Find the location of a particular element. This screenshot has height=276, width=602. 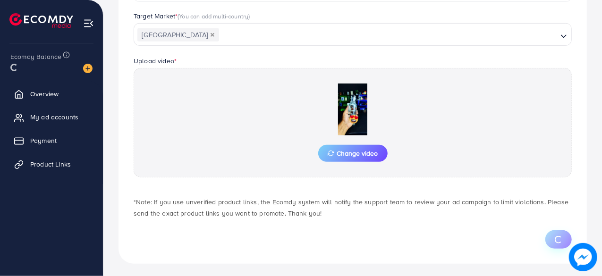

img: logo is located at coordinates (41, 20).